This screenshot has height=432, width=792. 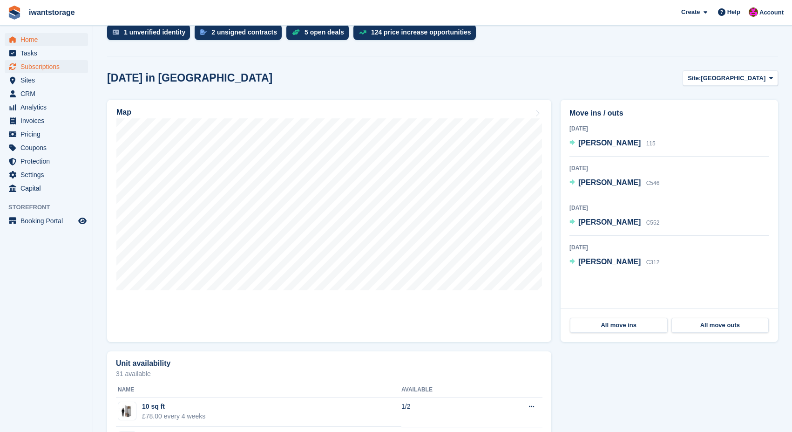 What do you see at coordinates (124, 112) in the screenshot?
I see `h2: Map` at bounding box center [124, 112].